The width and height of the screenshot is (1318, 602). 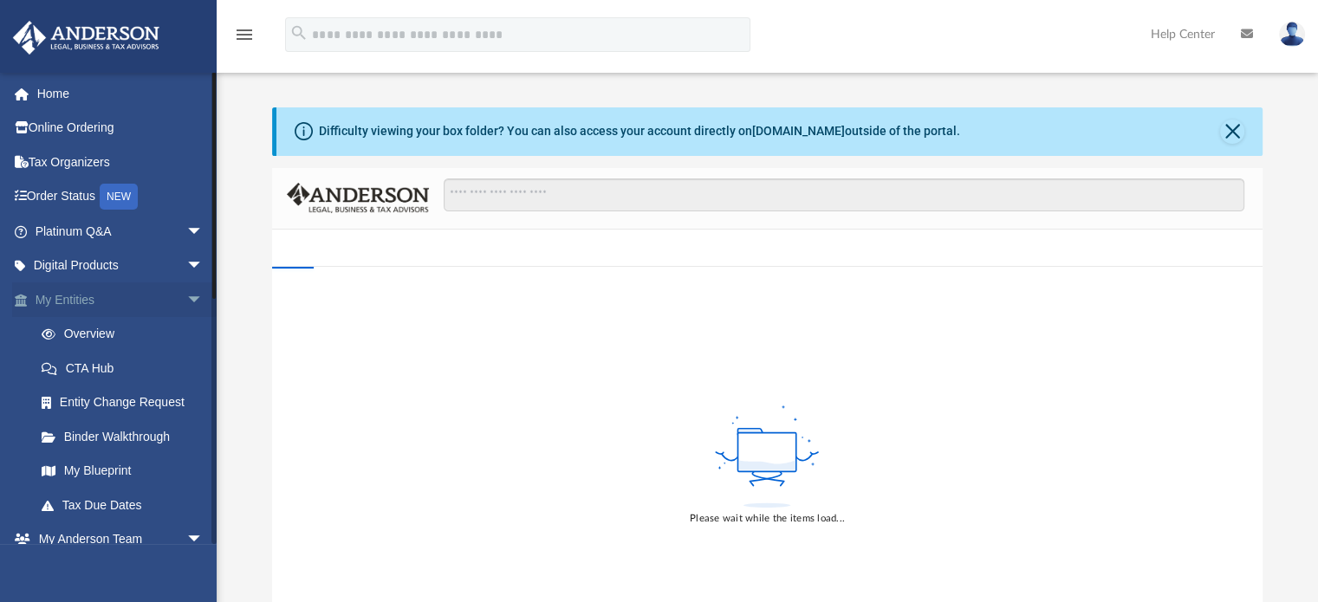 What do you see at coordinates (299, 33) in the screenshot?
I see `i: search` at bounding box center [299, 33].